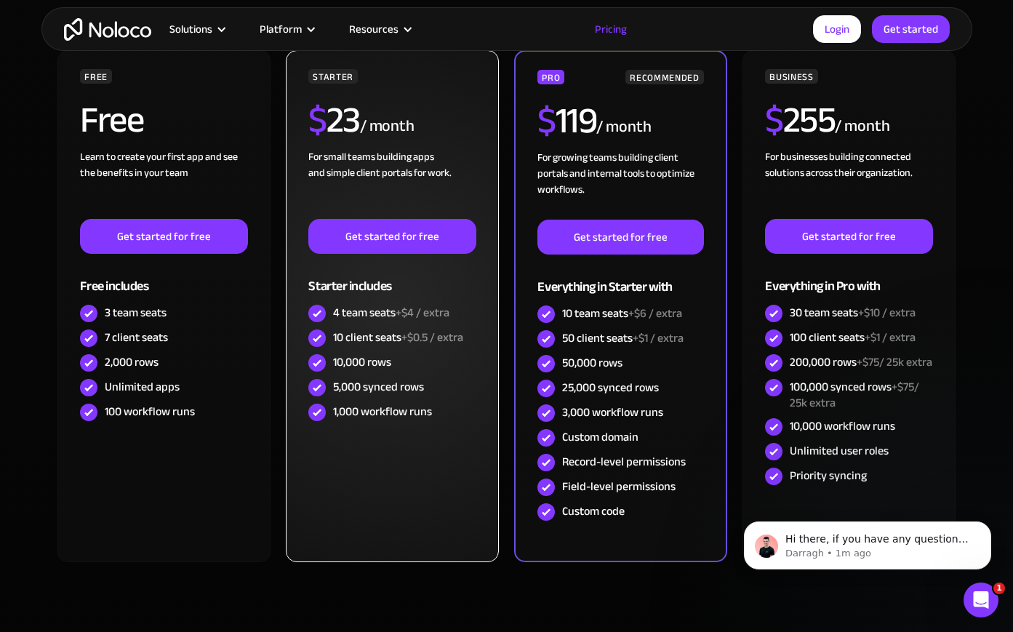 This screenshot has width=1013, height=632. Describe the element at coordinates (382, 412) in the screenshot. I see `div: 1,000 workflow runs` at that location.